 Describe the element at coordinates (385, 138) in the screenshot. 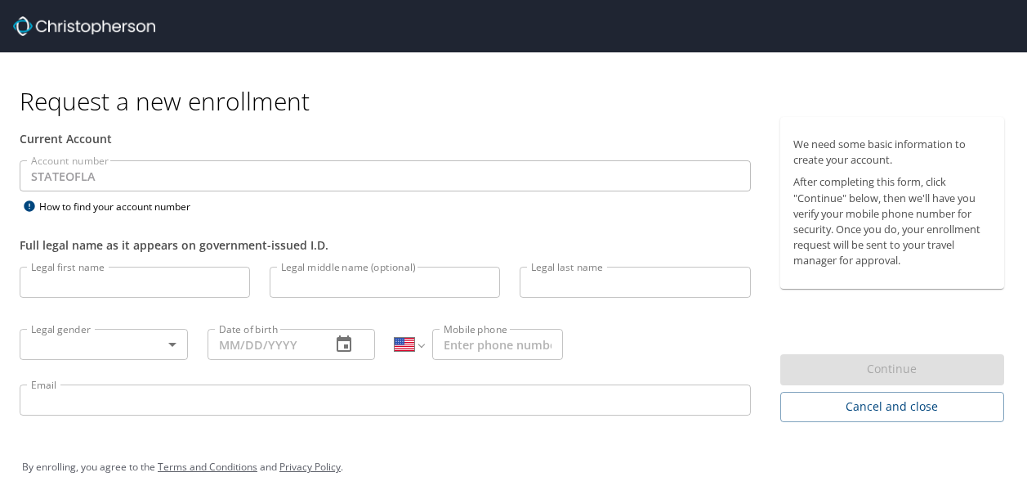

I see `div: Current Account` at that location.